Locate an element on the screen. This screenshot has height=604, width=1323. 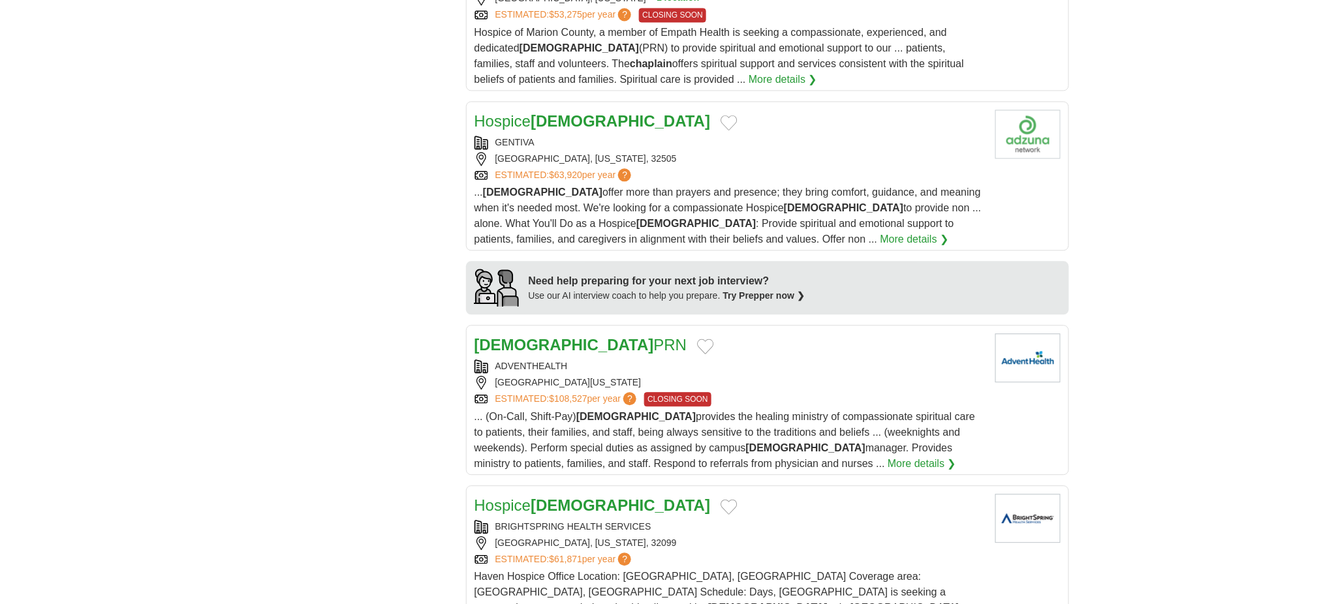
a: ESTIMATED:$53,275per year? is located at coordinates (564, 15).